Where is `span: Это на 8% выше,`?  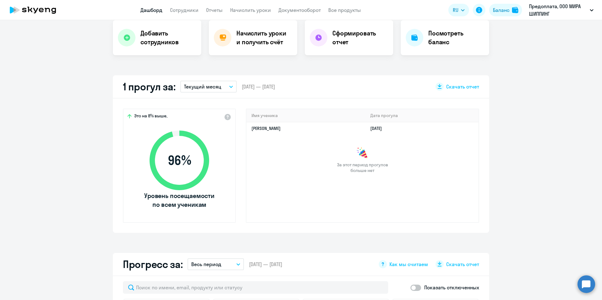
span: Это на 8% выше, is located at coordinates (151, 117).